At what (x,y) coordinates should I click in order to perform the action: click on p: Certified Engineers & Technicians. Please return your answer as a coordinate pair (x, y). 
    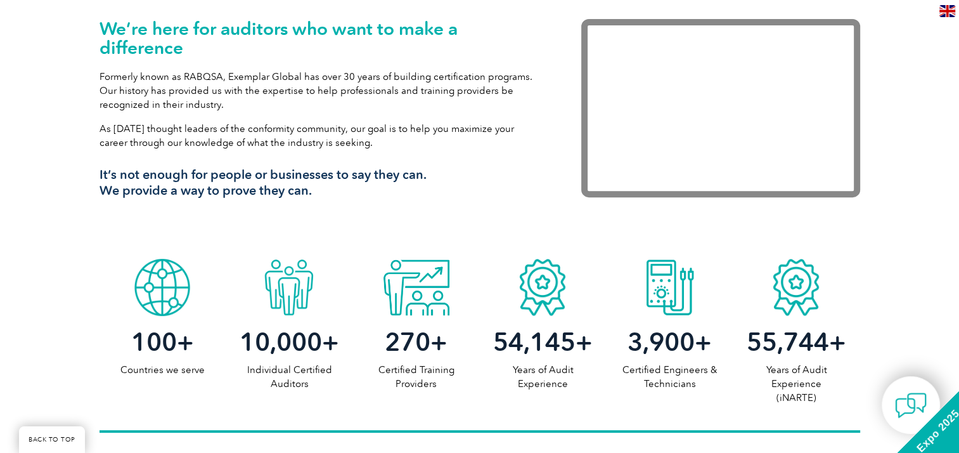
    Looking at the image, I should click on (669, 376).